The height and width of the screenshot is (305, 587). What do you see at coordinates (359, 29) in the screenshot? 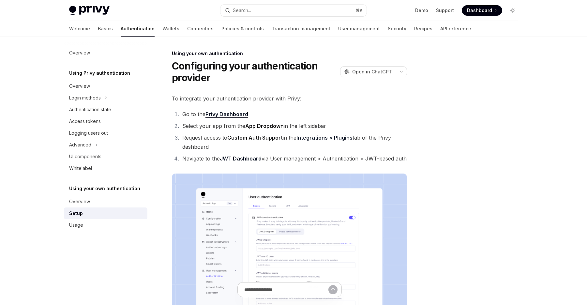
I see `a: User management` at bounding box center [359, 29].